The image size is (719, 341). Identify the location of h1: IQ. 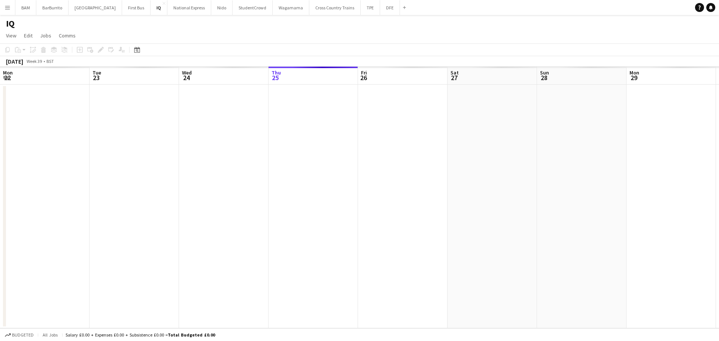
(10, 24).